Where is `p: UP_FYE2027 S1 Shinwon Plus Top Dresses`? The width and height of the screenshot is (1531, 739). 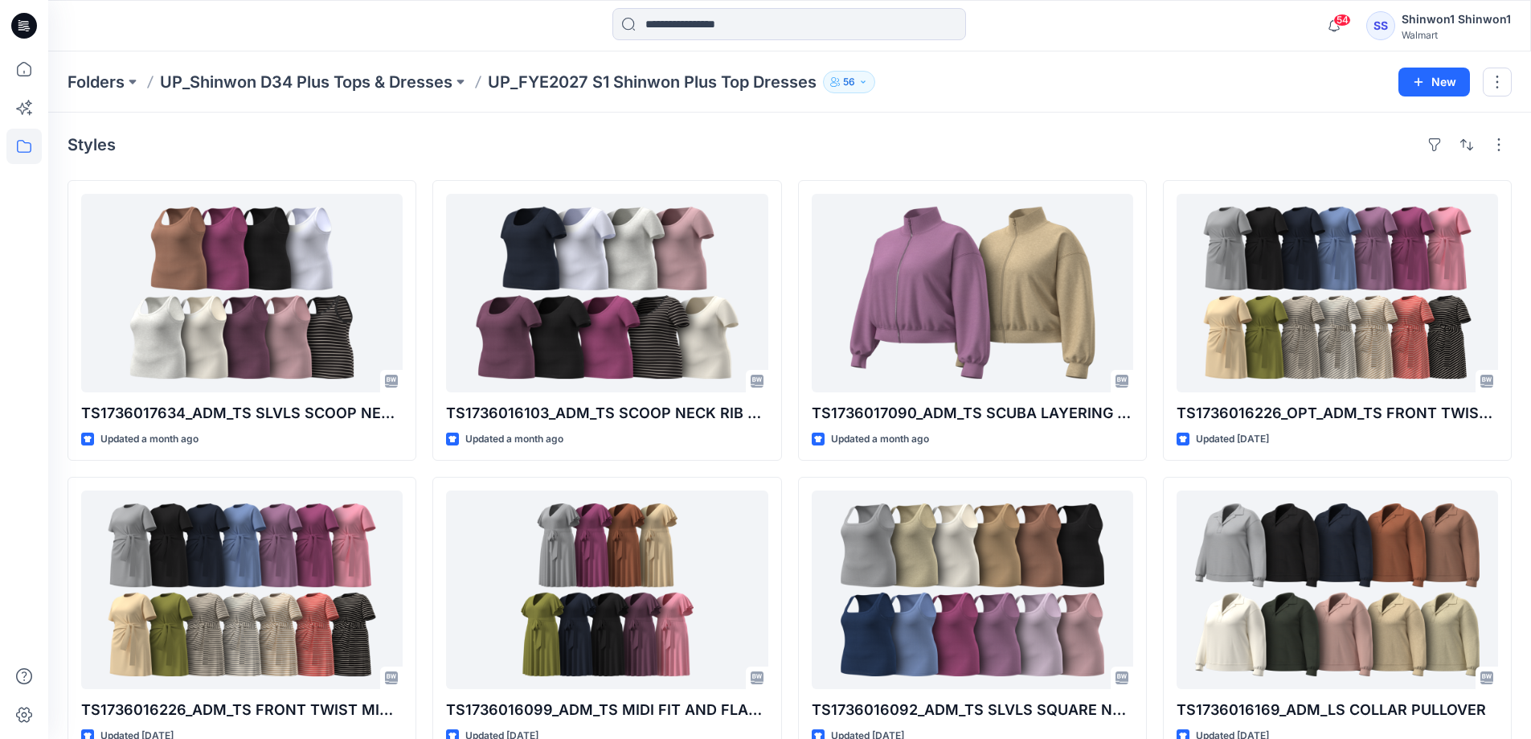
p: UP_FYE2027 S1 Shinwon Plus Top Dresses is located at coordinates (652, 82).